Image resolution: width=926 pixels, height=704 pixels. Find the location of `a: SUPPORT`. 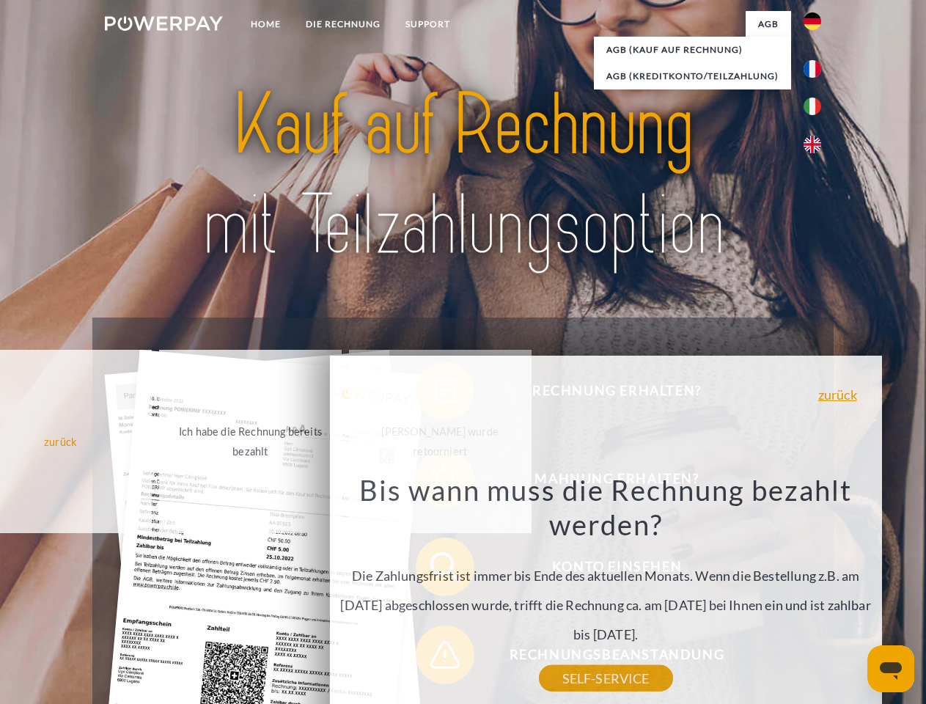

a: SUPPORT is located at coordinates (427, 24).